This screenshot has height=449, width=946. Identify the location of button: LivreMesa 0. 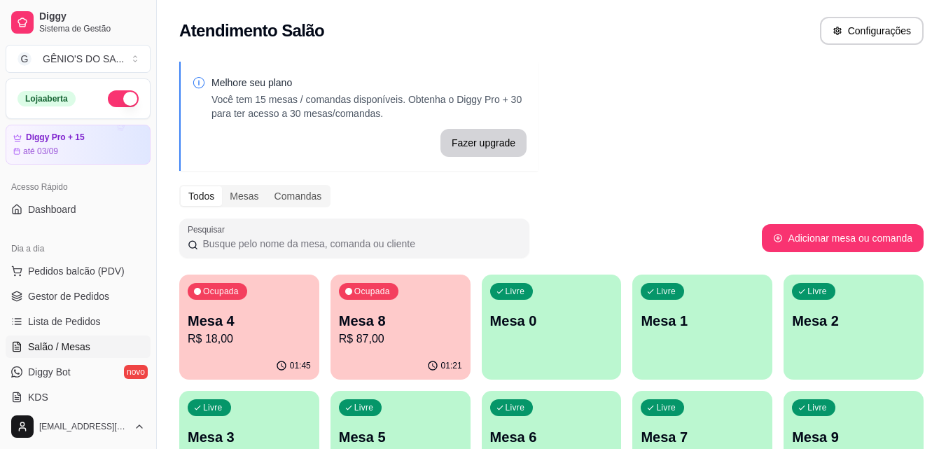
(552, 327).